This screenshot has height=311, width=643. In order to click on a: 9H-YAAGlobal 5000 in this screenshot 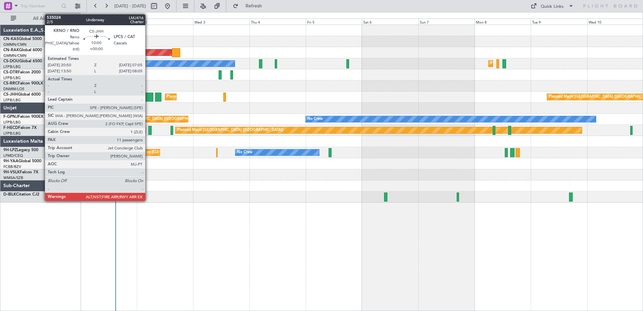, I will do `click(22, 161)`.